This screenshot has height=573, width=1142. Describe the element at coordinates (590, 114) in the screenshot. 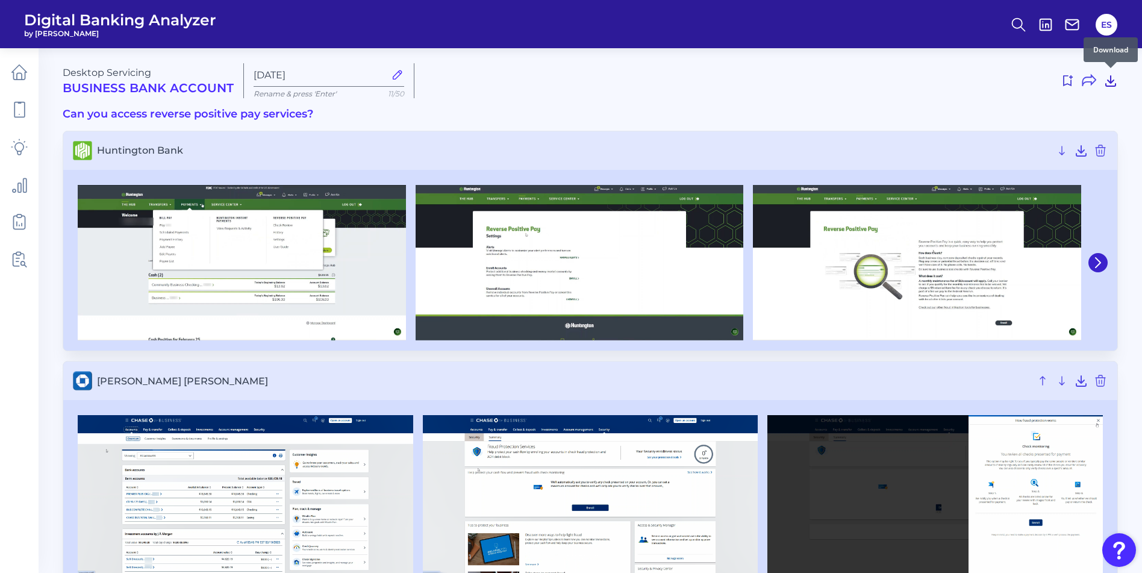

I see `h3: Can you access reverse positive pay services?` at that location.